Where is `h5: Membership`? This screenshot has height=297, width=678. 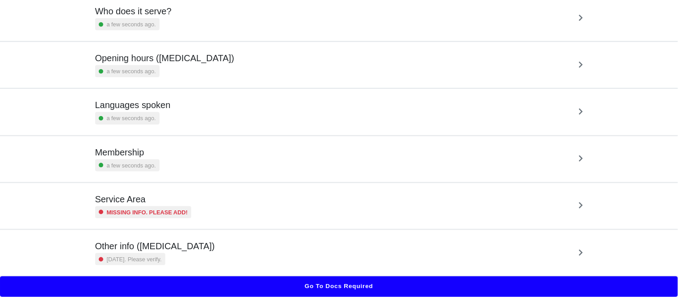 h5: Membership is located at coordinates (127, 152).